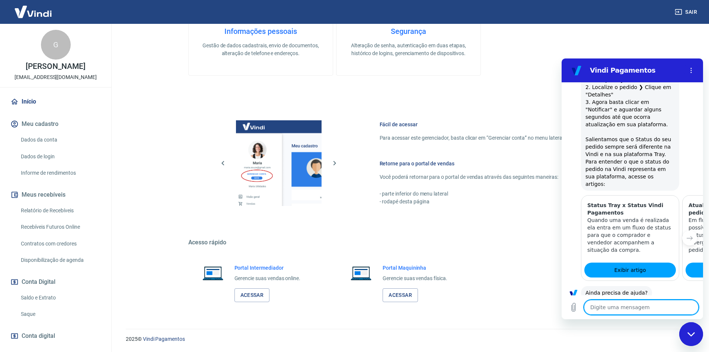 The image size is (709, 352). I want to click on p: - parte inferior do menu lateral, so click(496, 194).